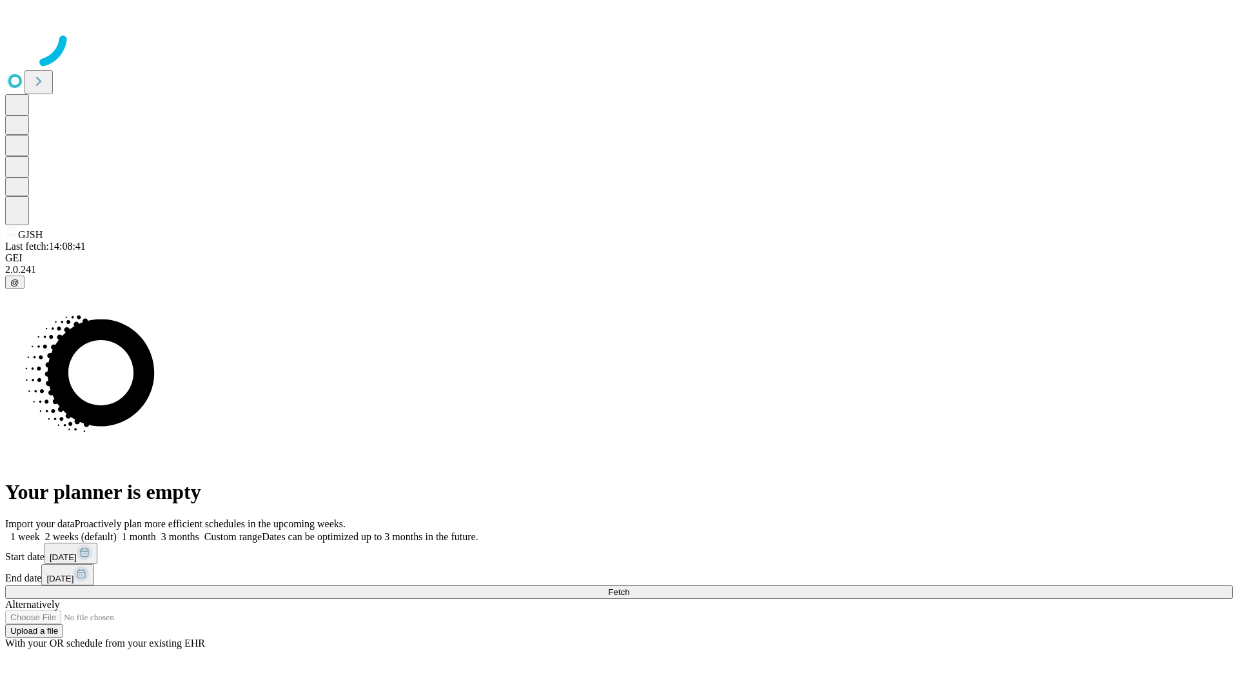 The height and width of the screenshot is (697, 1238). Describe the element at coordinates (619, 491) in the screenshot. I see `h1: Your planner is empty` at that location.